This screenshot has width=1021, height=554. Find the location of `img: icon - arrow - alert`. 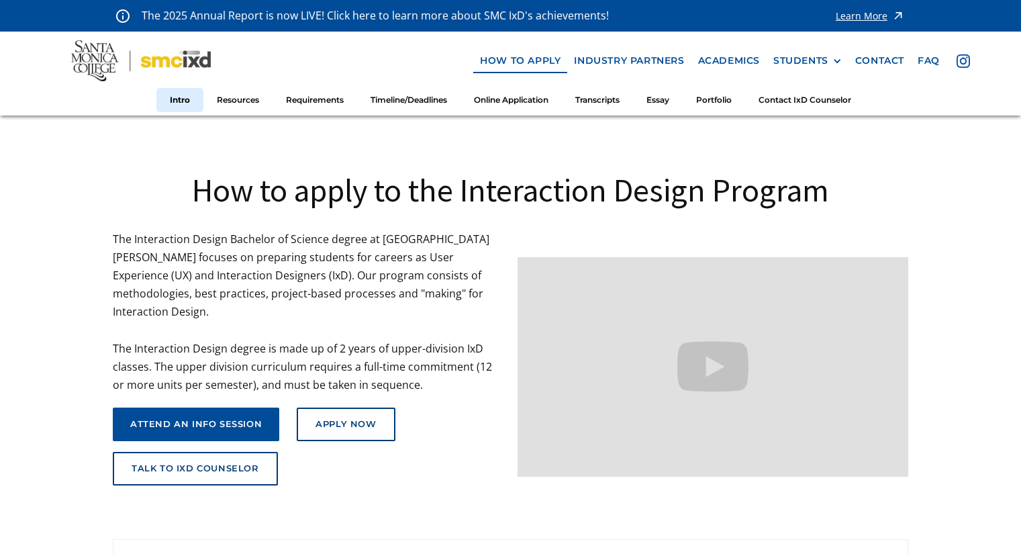

img: icon - arrow - alert is located at coordinates (899, 15).